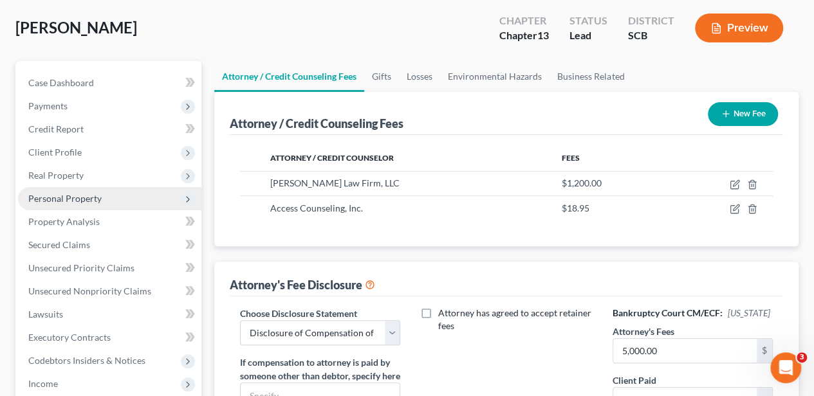  I want to click on a: Attorney / Credit Counseling Fees, so click(289, 77).